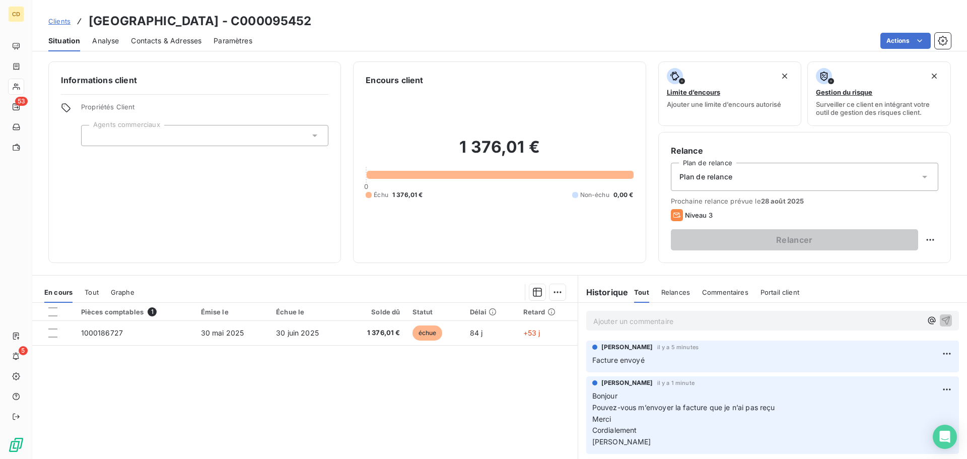  Describe the element at coordinates (783, 201) in the screenshot. I see `span: 28 août 2025` at that location.